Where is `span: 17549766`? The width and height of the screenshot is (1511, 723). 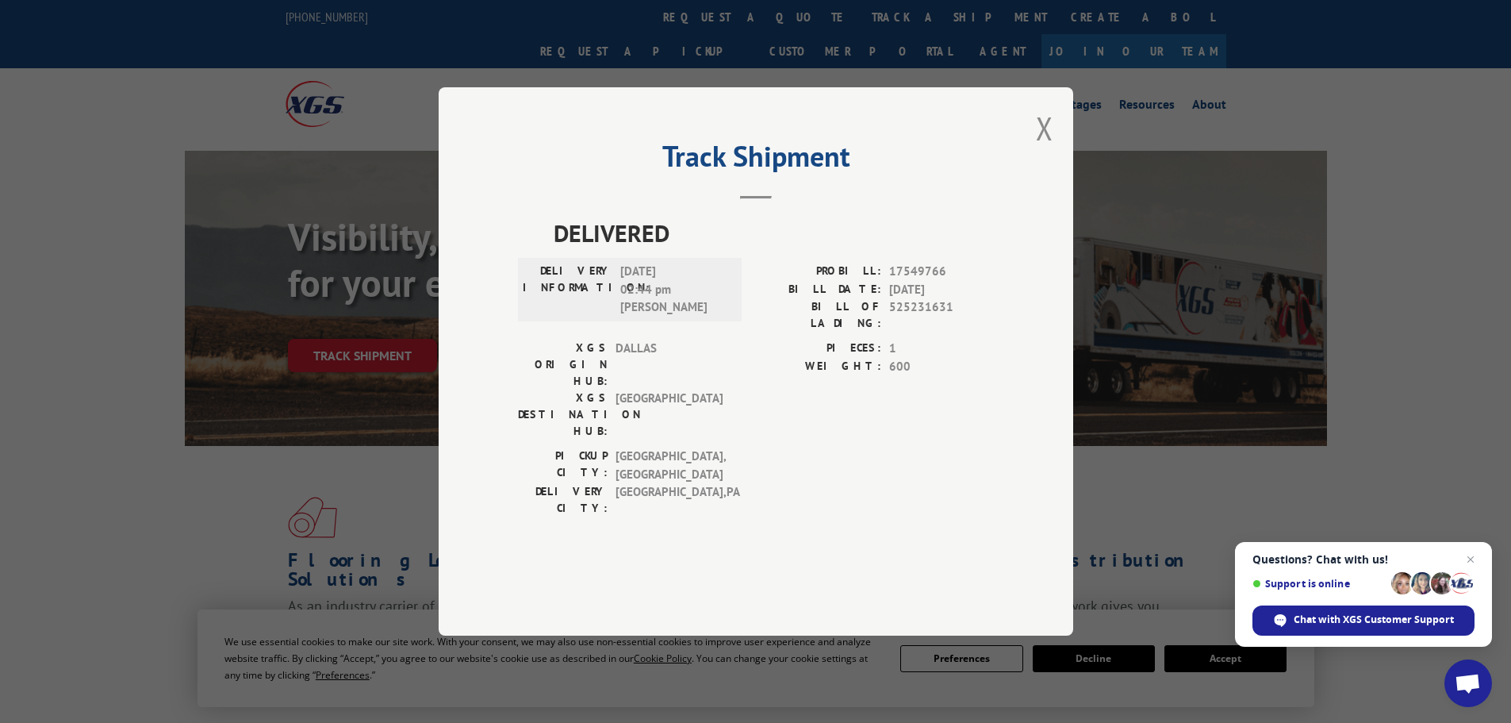 span: 17549766 is located at coordinates (942, 271).